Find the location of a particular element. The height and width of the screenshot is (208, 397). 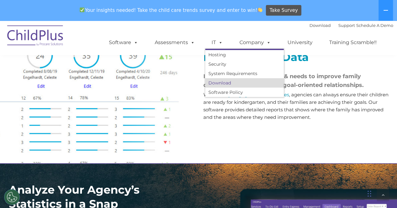

a: Schedule A Demo is located at coordinates (374, 25).